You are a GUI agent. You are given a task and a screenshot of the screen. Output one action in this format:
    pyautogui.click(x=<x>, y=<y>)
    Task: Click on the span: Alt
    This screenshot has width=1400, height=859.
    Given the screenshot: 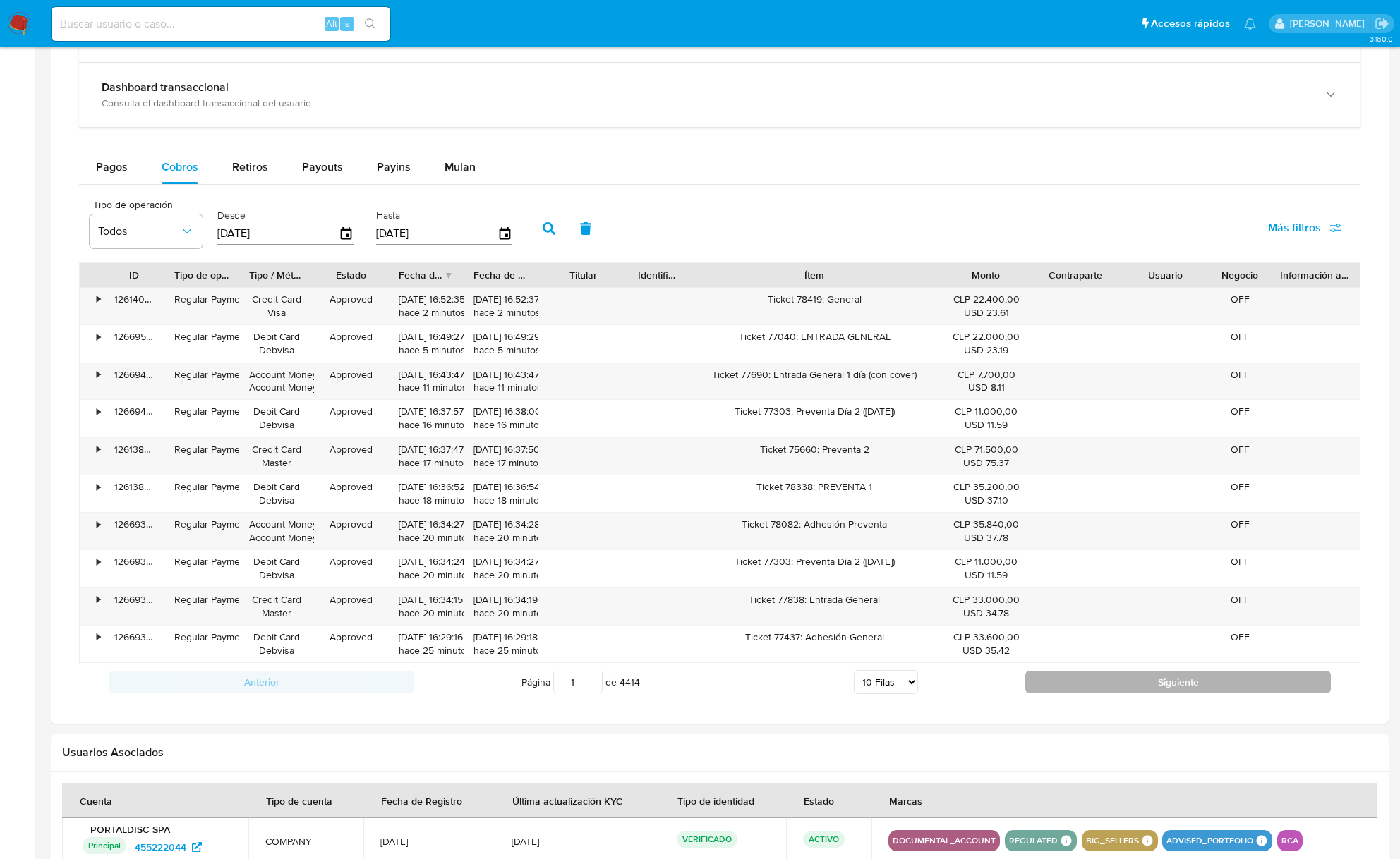 What is the action you would take?
    pyautogui.click(x=332, y=23)
    